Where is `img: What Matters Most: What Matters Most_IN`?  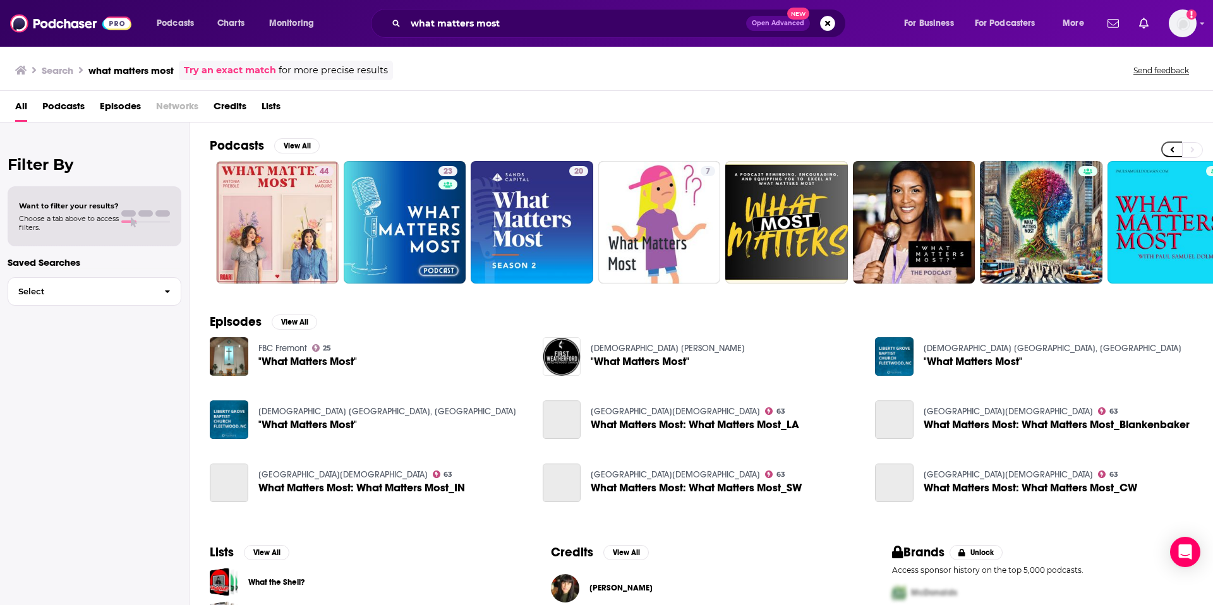 img: What Matters Most: What Matters Most_IN is located at coordinates (229, 483).